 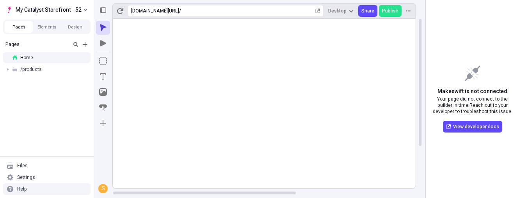 What do you see at coordinates (47, 27) in the screenshot?
I see `button: Elements` at bounding box center [47, 27].